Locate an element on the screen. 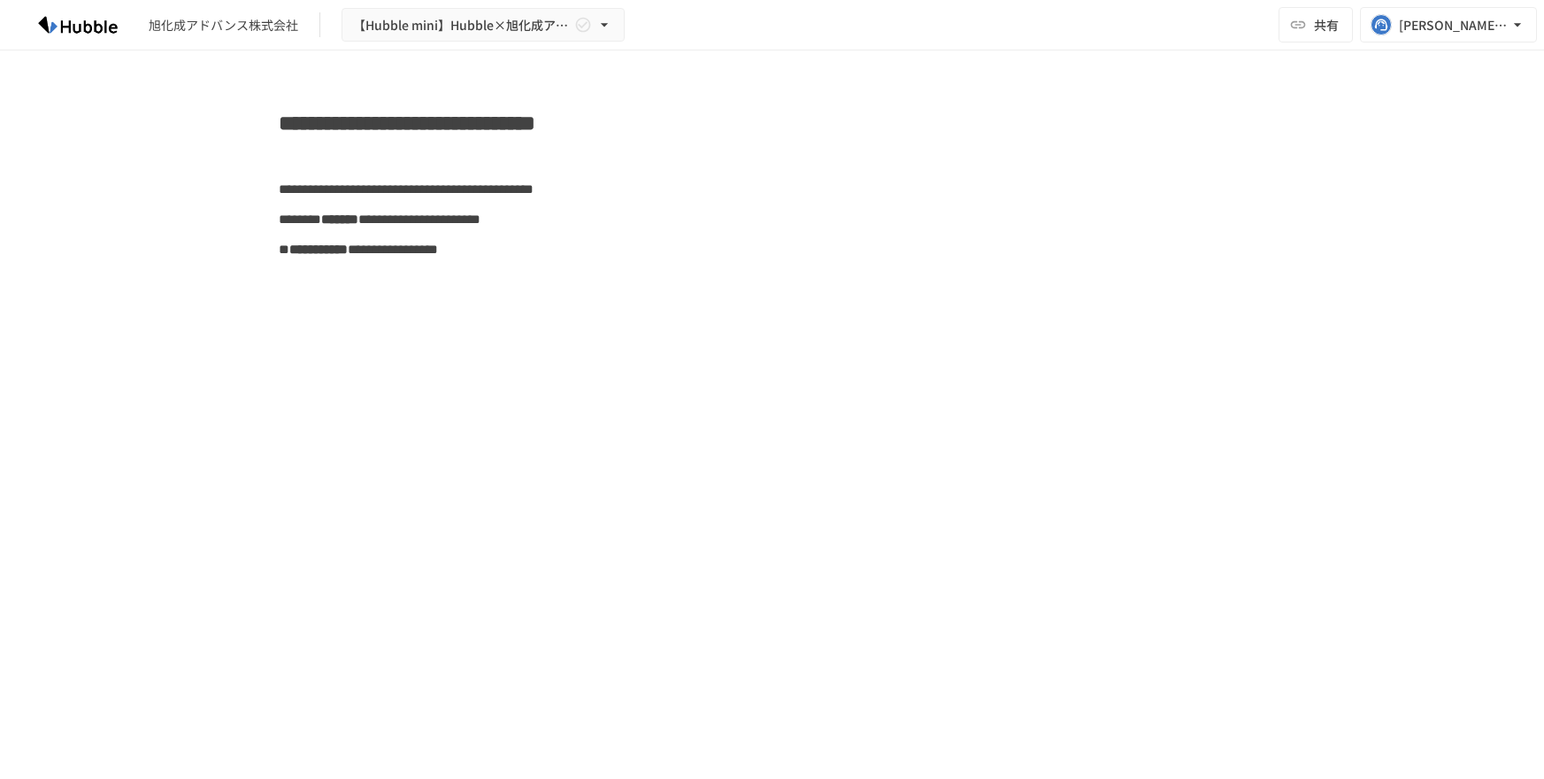  div: 旭化成アドバンス株式会社 is located at coordinates (223, 25).